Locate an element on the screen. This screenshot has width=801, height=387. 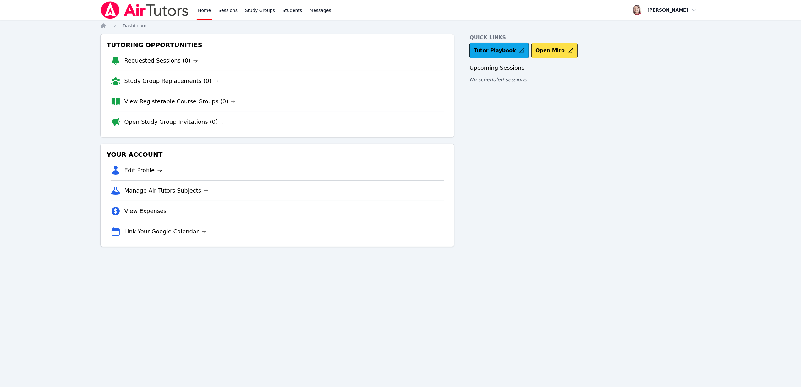
span: Dashboard is located at coordinates (135, 26).